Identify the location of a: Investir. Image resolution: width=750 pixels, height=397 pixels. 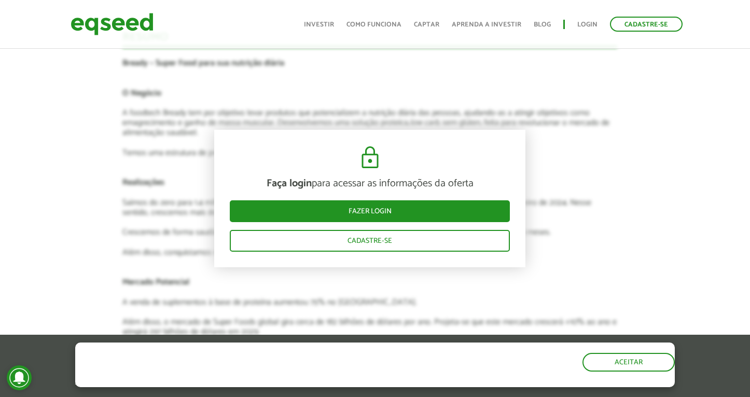
(319, 24).